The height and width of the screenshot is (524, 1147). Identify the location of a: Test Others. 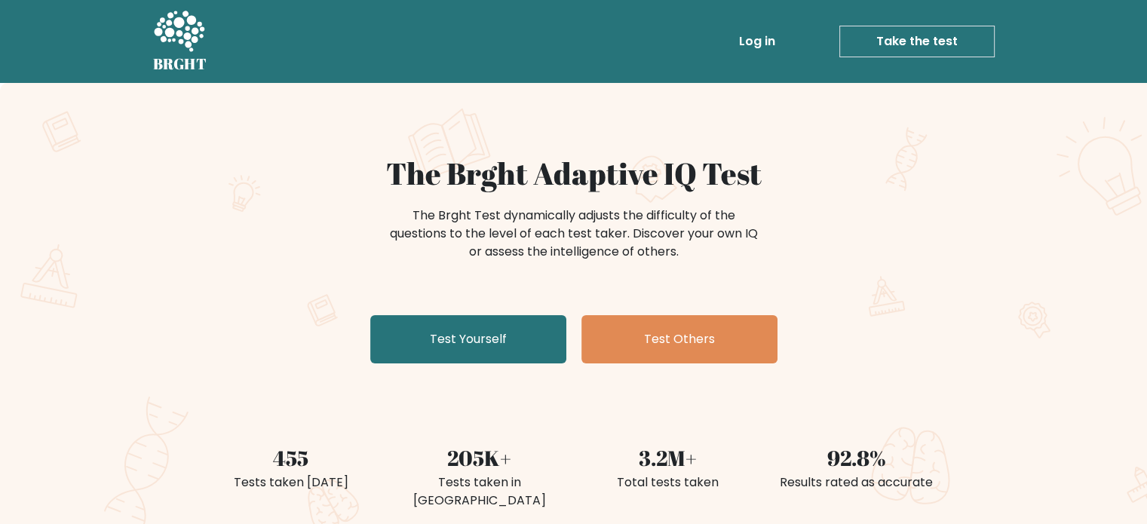
(680, 339).